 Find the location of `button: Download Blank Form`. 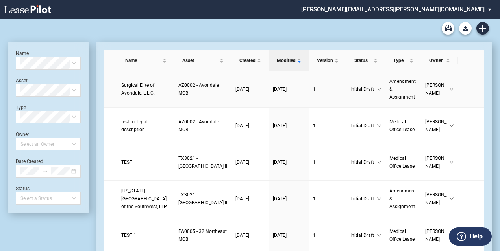

button: Download Blank Form is located at coordinates (465, 28).